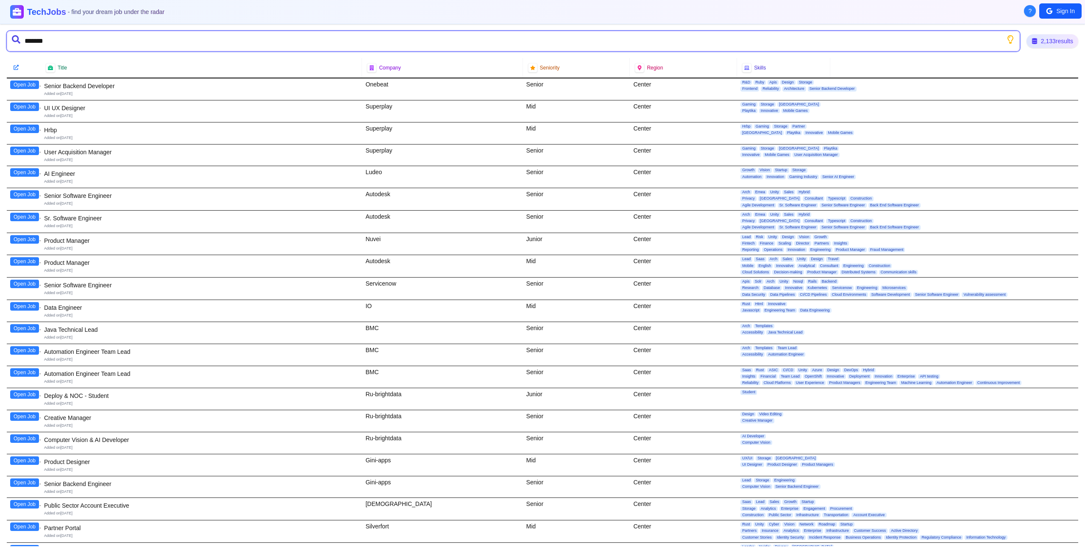 Image resolution: width=1085 pixels, height=553 pixels. What do you see at coordinates (804, 192) in the screenshot?
I see `span: Hybrid` at bounding box center [804, 192].